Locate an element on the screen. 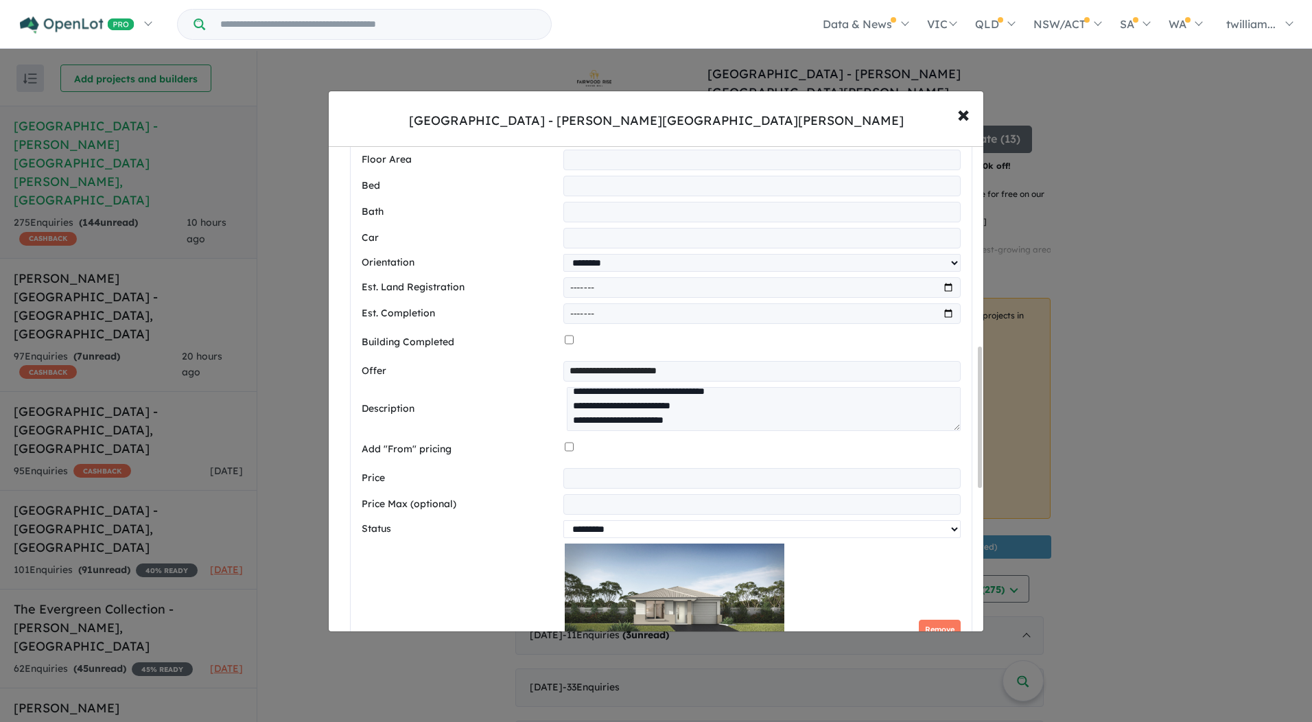 The width and height of the screenshot is (1312, 722). label: Est. Completion is located at coordinates (460, 314).